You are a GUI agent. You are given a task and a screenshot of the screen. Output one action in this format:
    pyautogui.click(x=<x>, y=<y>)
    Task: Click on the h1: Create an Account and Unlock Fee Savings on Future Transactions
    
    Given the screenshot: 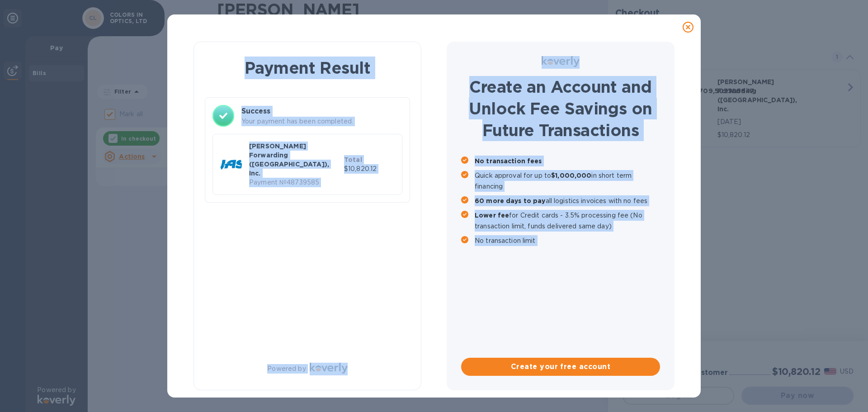 What is the action you would take?
    pyautogui.click(x=561, y=108)
    